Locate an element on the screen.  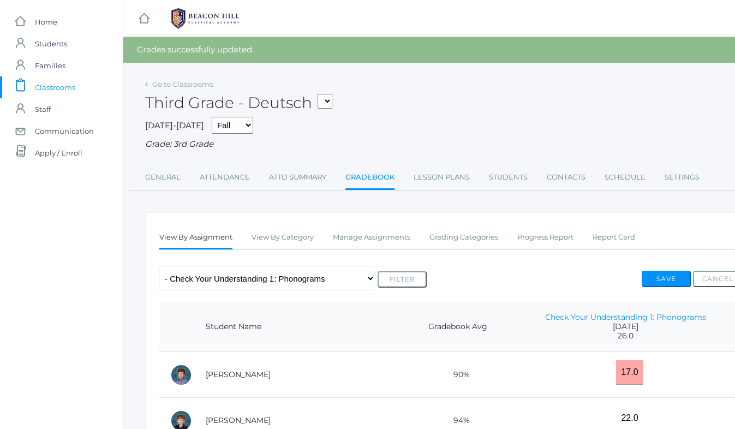
a: Lesson Plans is located at coordinates (441, 177).